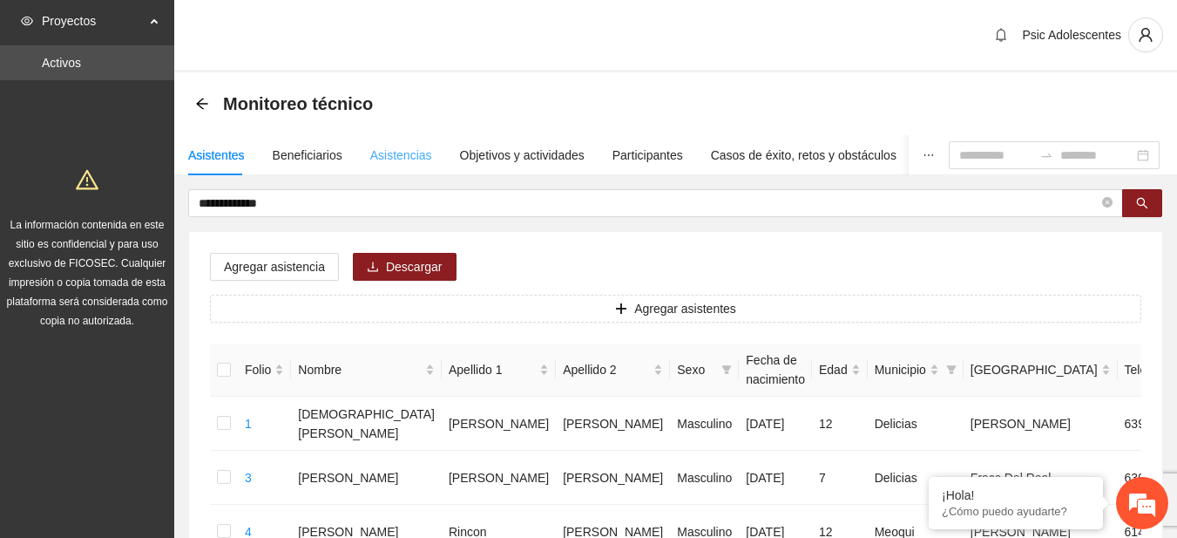 This screenshot has width=1177, height=538. What do you see at coordinates (87, 273) in the screenshot?
I see `span: La información contenida en este sitio es confidencial y para uso exclusivo de FICOSEC. Cualquier...` at bounding box center [87, 273].